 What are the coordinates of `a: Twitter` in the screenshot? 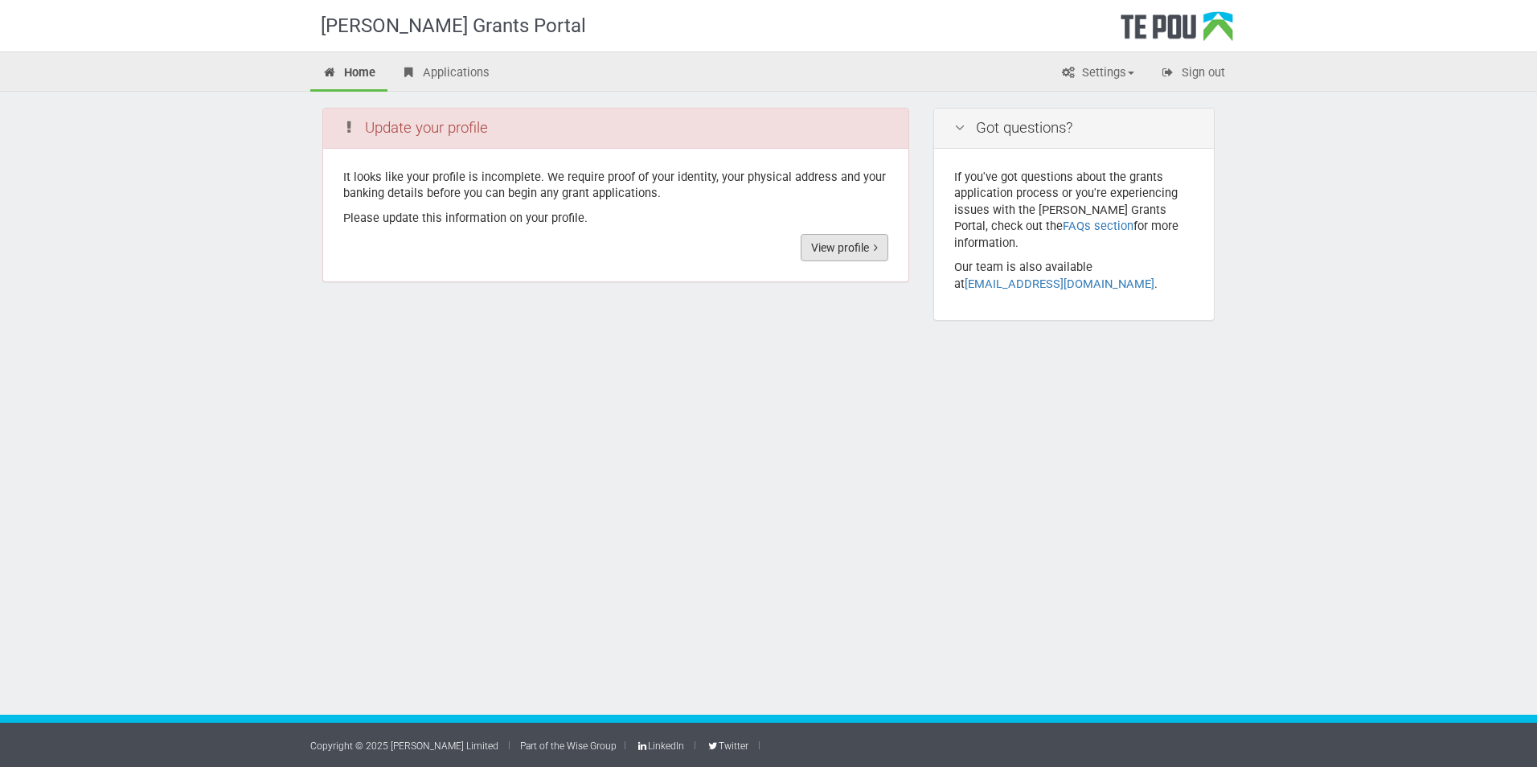 It's located at (727, 746).